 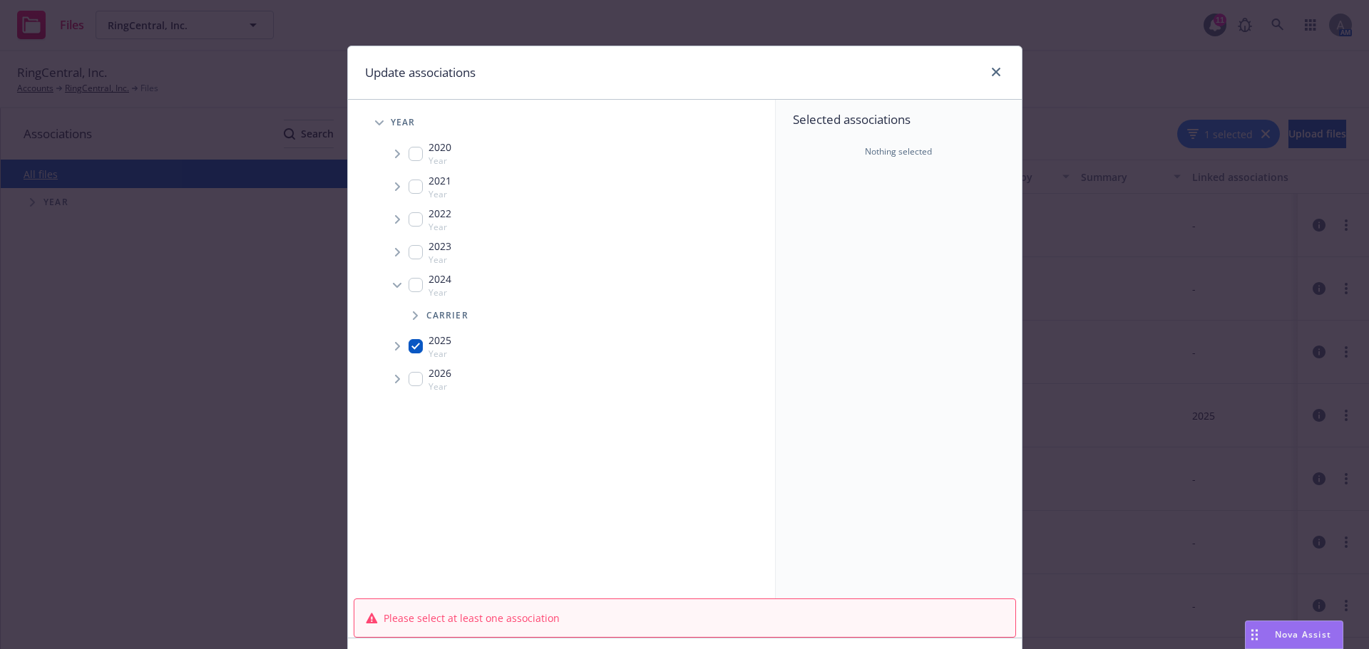 I want to click on div: Drag to move, so click(x=1254, y=635).